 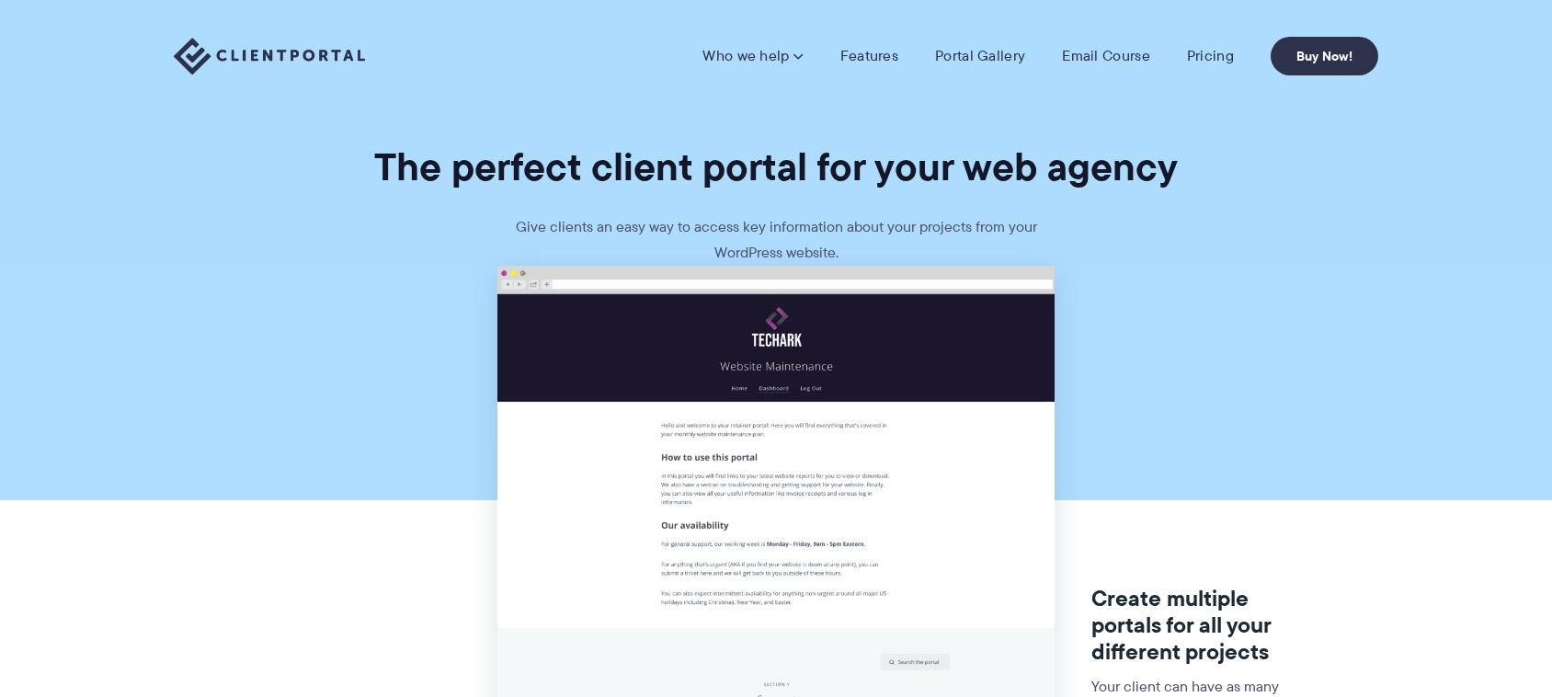 I want to click on h3: Create multiple portals for all your different projects, so click(x=1192, y=625).